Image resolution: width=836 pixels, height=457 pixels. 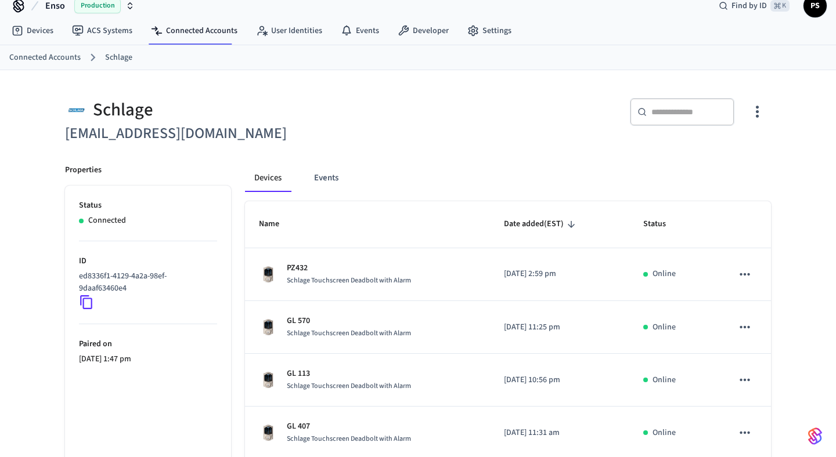 What do you see at coordinates (146, 283) in the screenshot?
I see `p: ed8336f1-4129-4a2a-98ef-9daaf63460e4` at bounding box center [146, 283].